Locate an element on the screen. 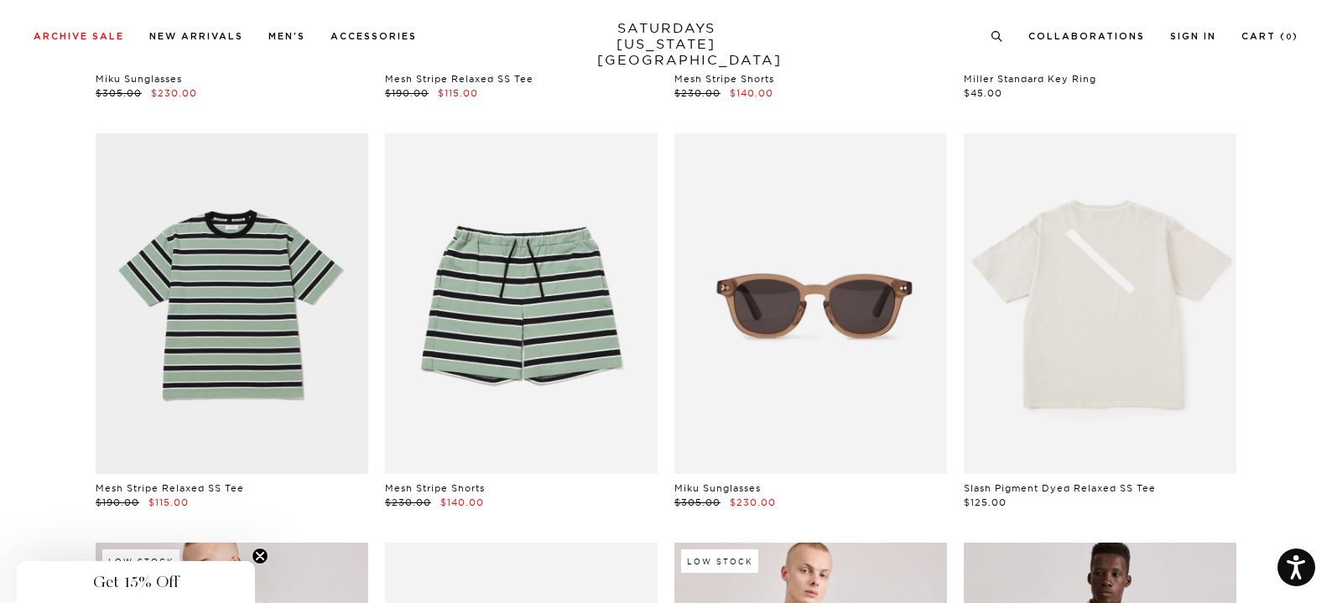 This screenshot has width=1332, height=603. a: Sign In is located at coordinates (1193, 36).